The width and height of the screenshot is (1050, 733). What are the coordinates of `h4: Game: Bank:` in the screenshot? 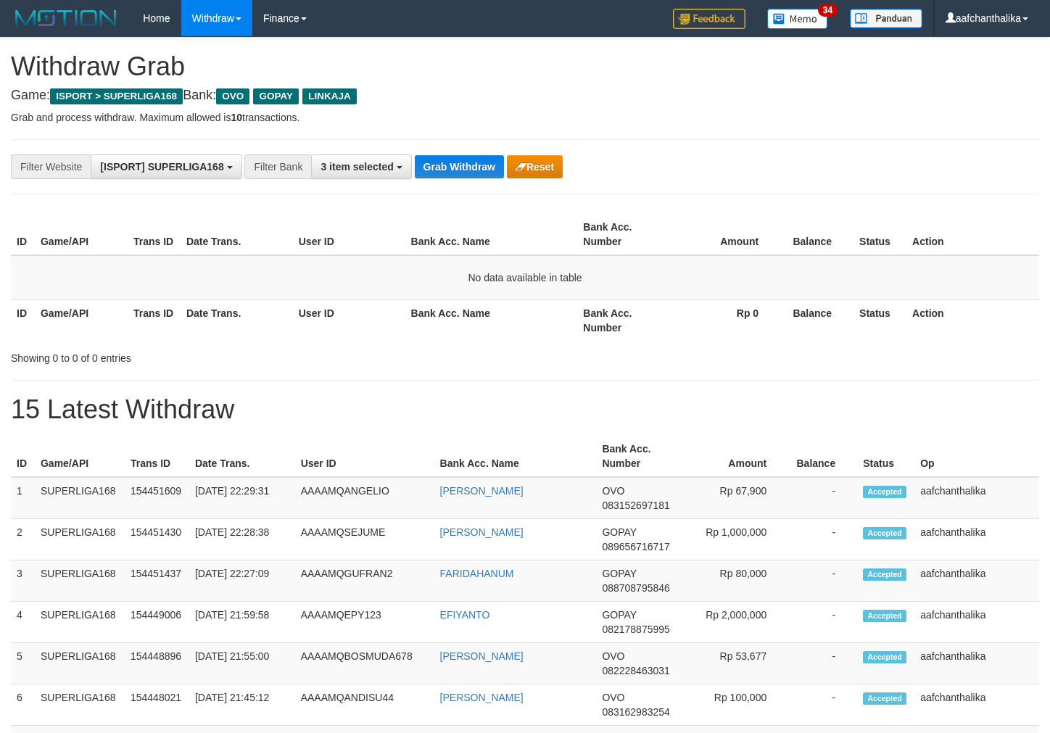 It's located at (525, 96).